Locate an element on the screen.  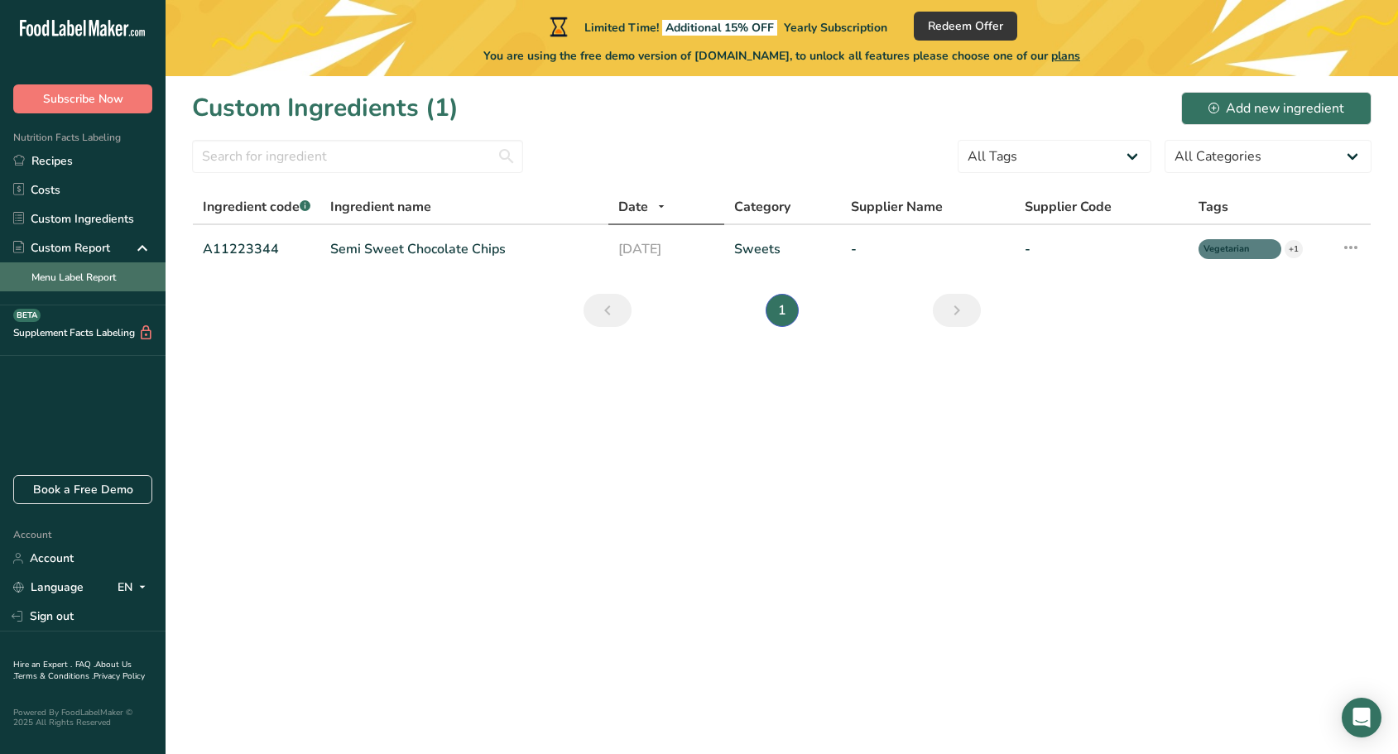
button: Subscribe Now is located at coordinates (83, 99).